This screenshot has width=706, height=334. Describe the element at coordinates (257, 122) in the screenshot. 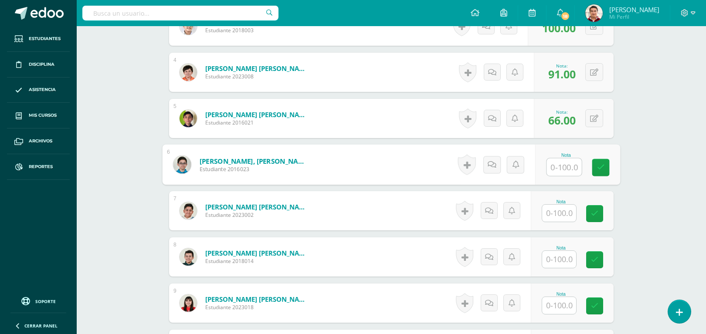

I see `span: Estudiante 2016021` at that location.